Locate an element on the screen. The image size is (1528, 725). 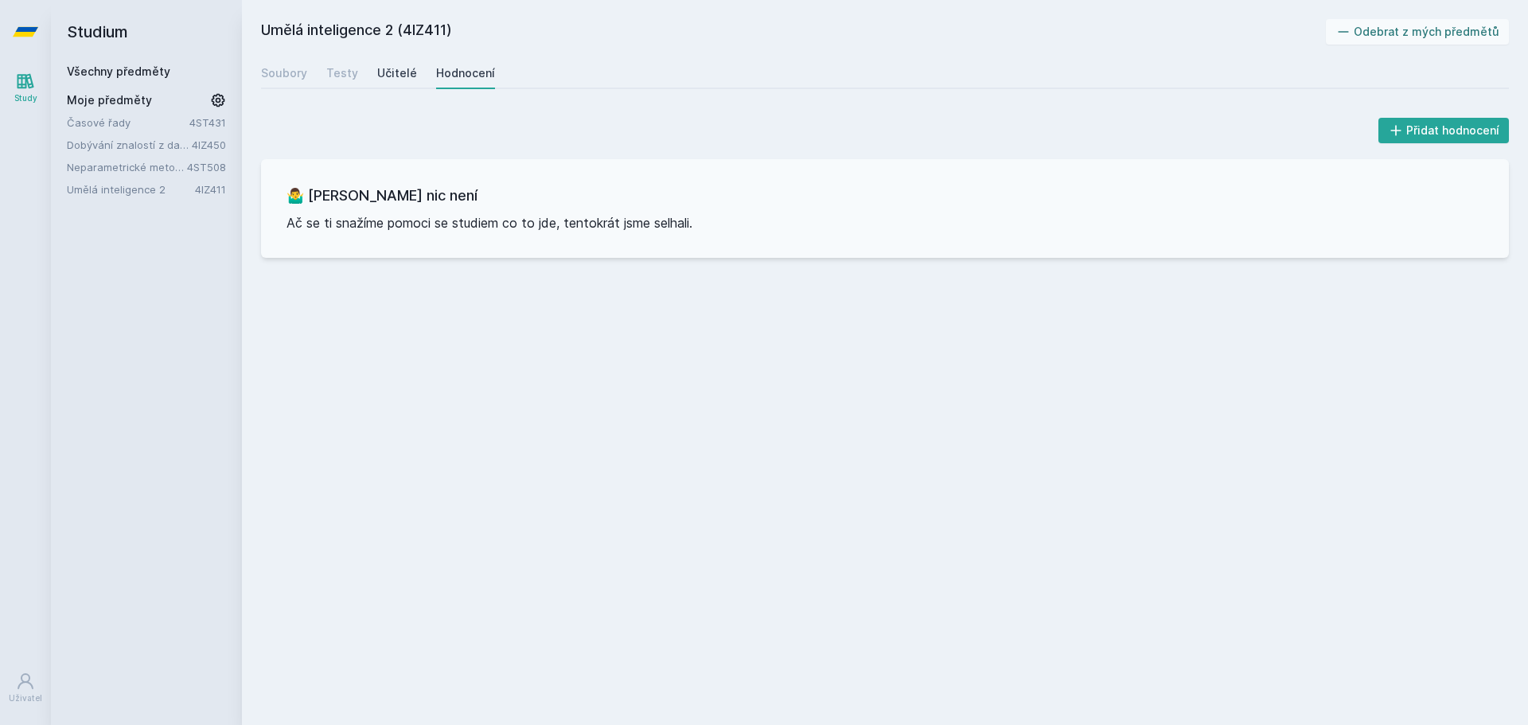
a: Uživatel is located at coordinates (25, 688).